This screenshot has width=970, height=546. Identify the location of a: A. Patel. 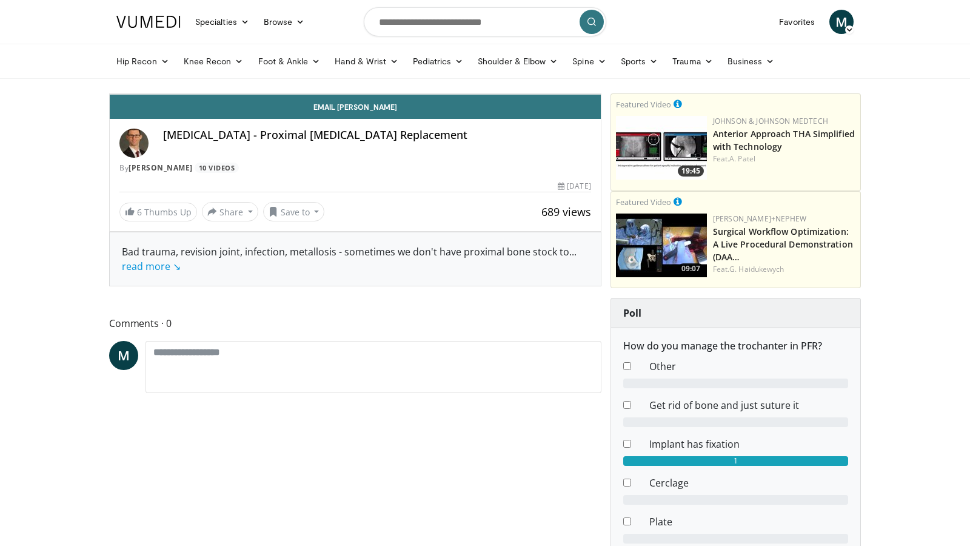
(742, 158).